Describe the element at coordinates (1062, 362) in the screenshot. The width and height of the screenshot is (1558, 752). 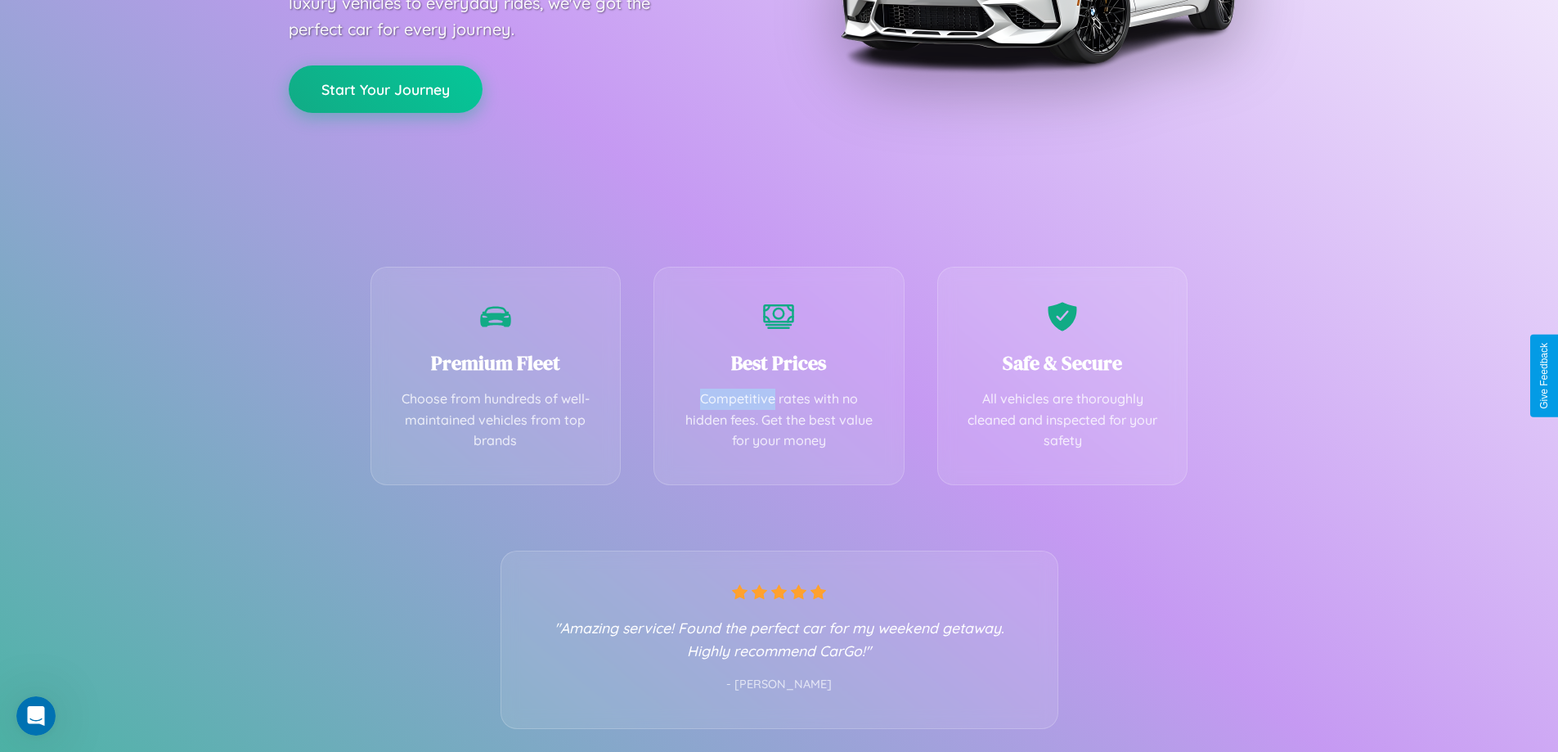
I see `h3: Safe & Secure` at that location.